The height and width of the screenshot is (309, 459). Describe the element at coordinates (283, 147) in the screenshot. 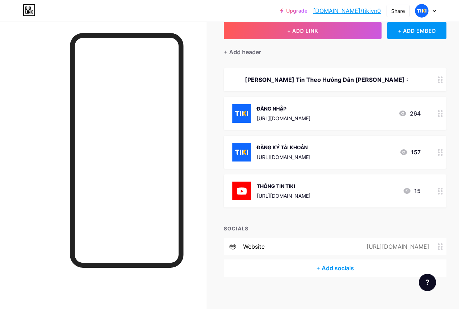

I see `div: ĐĂNG KÝ TÀI KHOẢN` at that location.